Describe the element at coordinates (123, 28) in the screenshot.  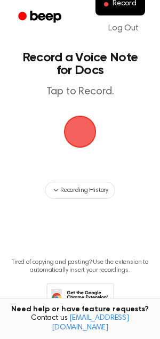
I see `a: Log Out` at that location.